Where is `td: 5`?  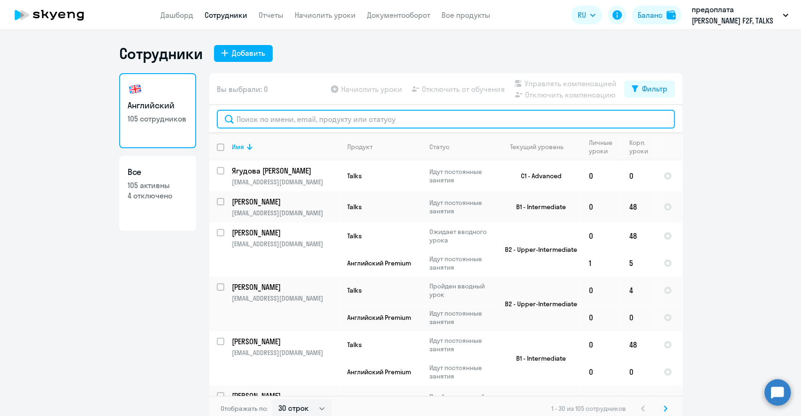
td: 5 is located at coordinates (638, 263).